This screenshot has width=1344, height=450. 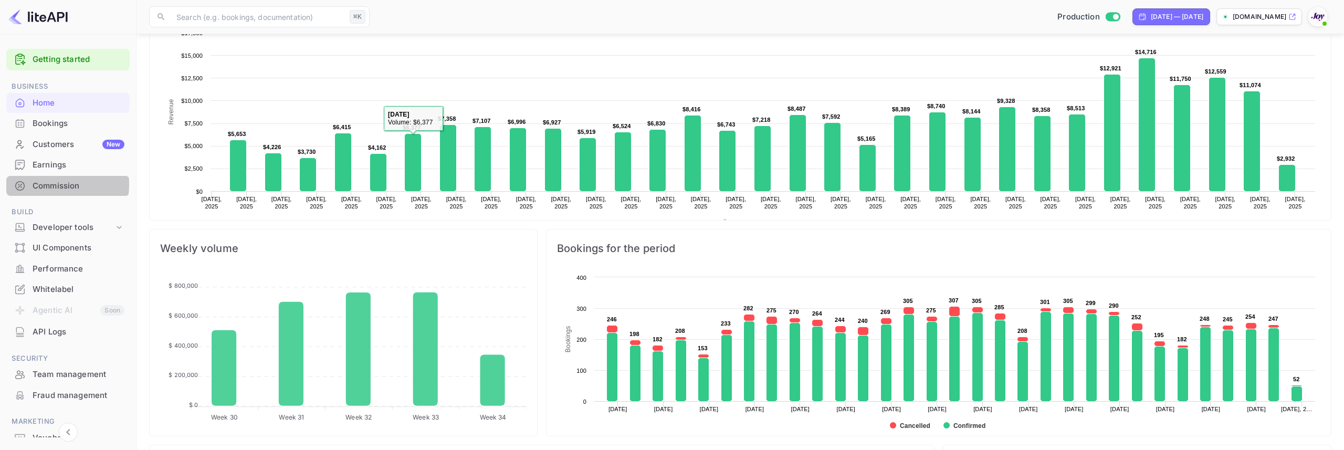 What do you see at coordinates (68, 332) in the screenshot?
I see `div: API Logs` at bounding box center [68, 332].